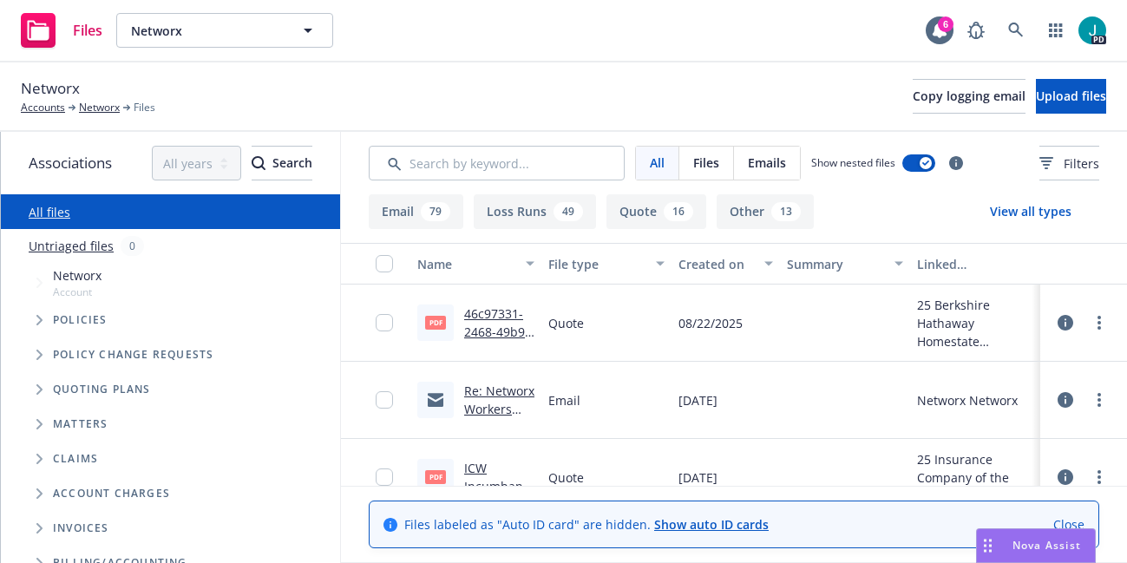  I want to click on div: File type, so click(597, 264).